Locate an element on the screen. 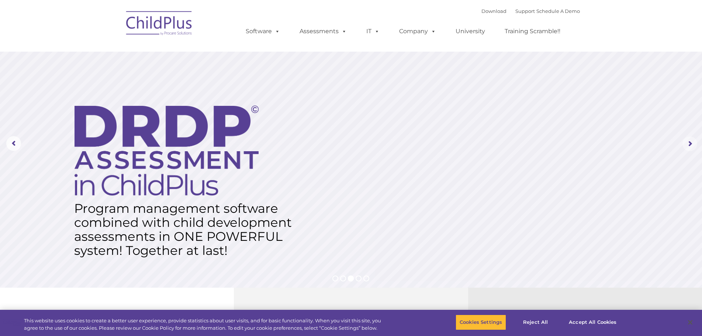  a: IT is located at coordinates (373, 31).